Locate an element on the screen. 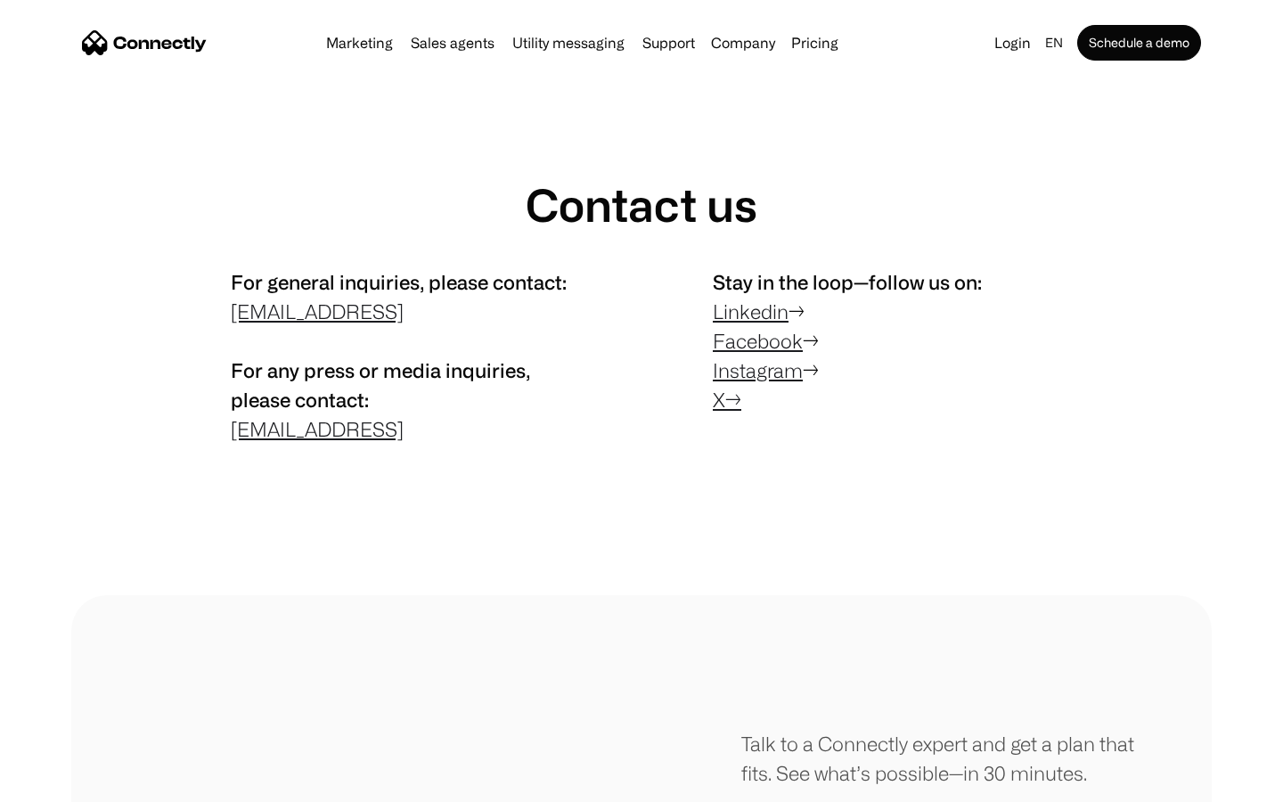  span: For general inquiries, please contact: is located at coordinates (398, 282).